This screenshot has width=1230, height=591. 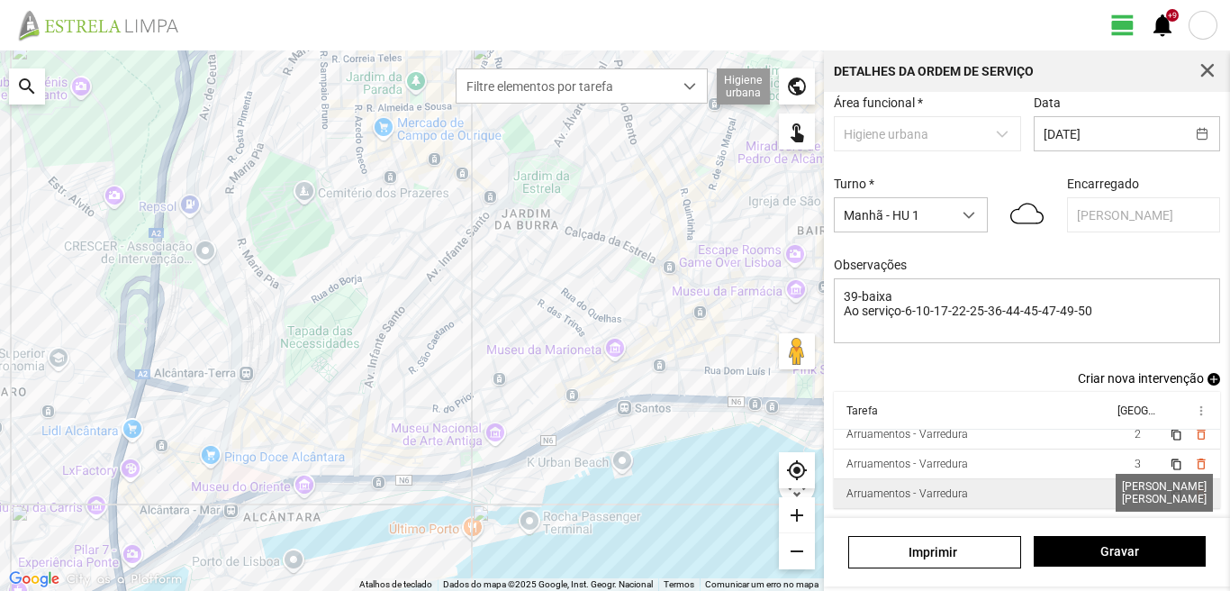 What do you see at coordinates (1048, 103) in the screenshot?
I see `label: Data` at bounding box center [1048, 103].